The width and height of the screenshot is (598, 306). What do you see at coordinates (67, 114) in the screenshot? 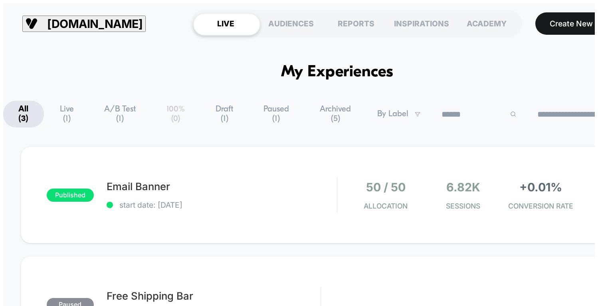
I see `span: Live ( 1 )` at bounding box center [67, 114].